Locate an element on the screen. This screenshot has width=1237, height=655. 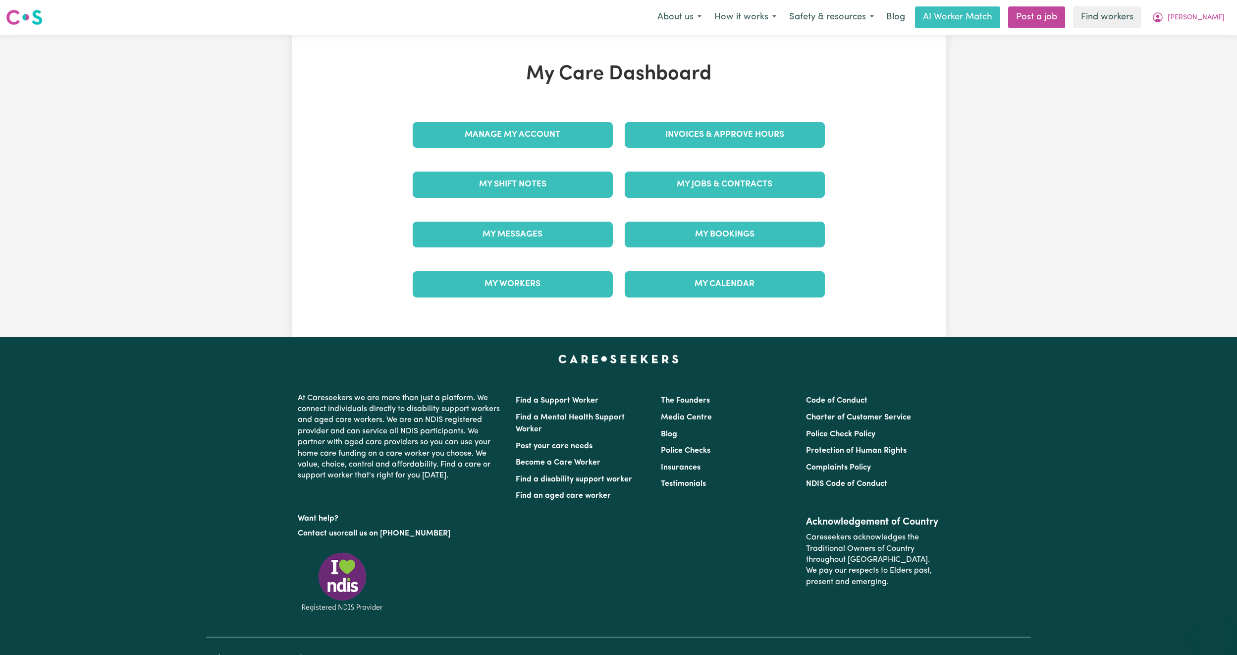
a: Protection of Human Rights is located at coordinates (856, 450).